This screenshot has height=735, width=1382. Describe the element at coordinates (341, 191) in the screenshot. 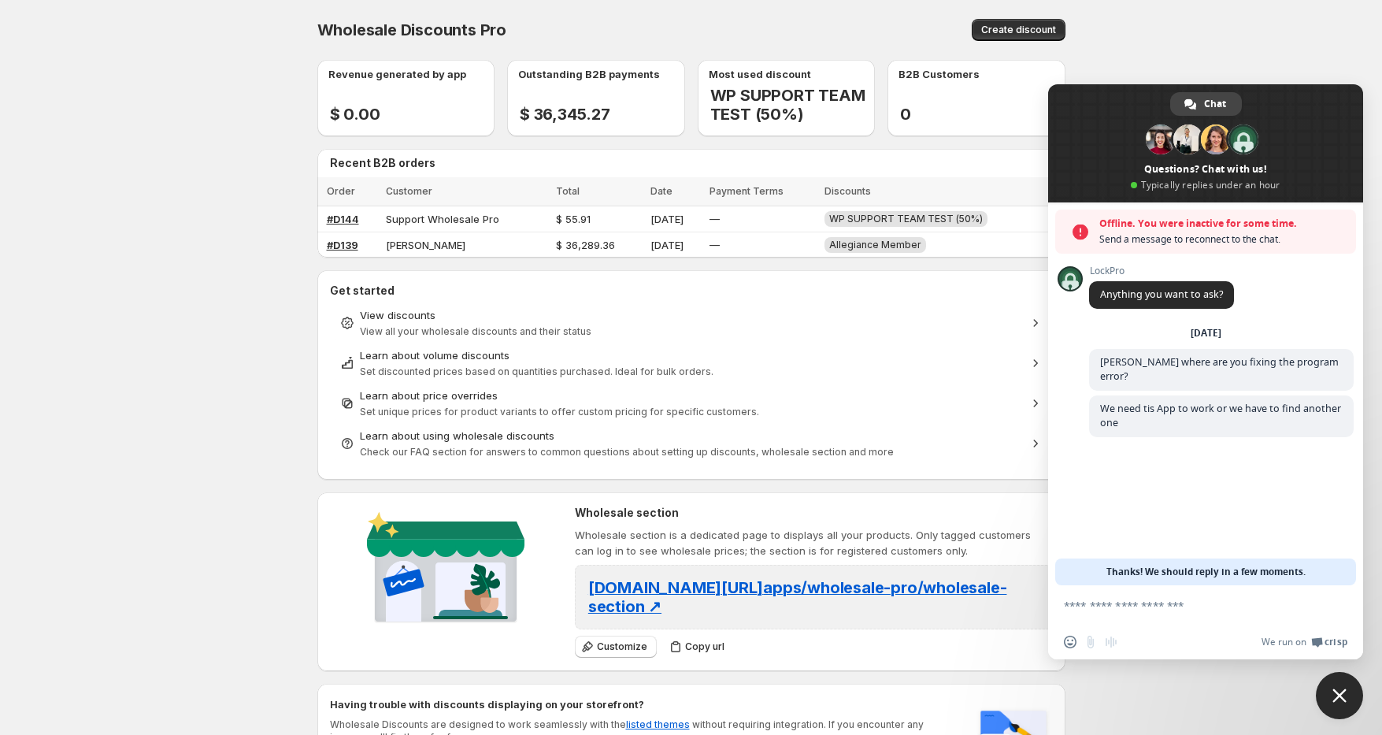

I see `span: Order` at that location.